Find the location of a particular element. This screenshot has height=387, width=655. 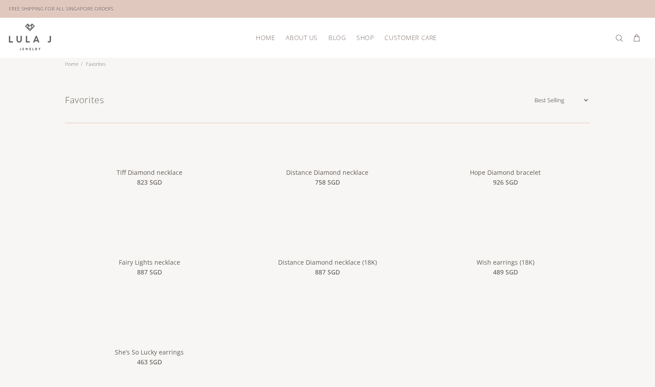

span: 926 SGD is located at coordinates (506, 183).